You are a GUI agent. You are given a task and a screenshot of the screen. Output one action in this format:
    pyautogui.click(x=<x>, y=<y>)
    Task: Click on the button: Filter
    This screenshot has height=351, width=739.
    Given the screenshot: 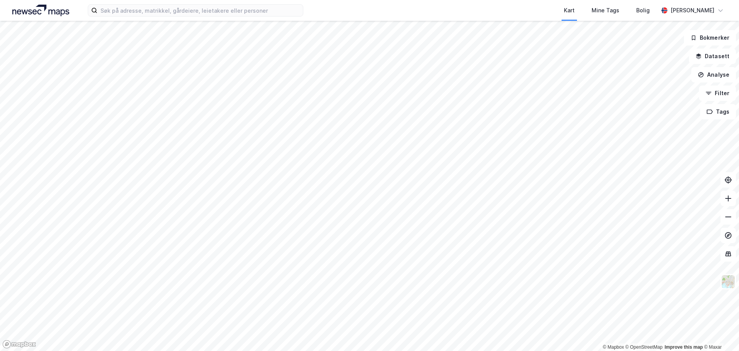 What is the action you would take?
    pyautogui.click(x=718, y=93)
    